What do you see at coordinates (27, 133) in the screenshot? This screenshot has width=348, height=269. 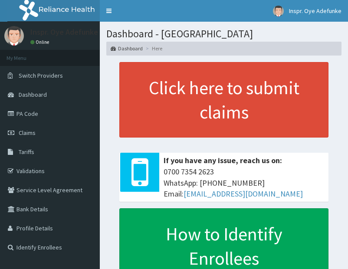 I see `span: Claims` at bounding box center [27, 133].